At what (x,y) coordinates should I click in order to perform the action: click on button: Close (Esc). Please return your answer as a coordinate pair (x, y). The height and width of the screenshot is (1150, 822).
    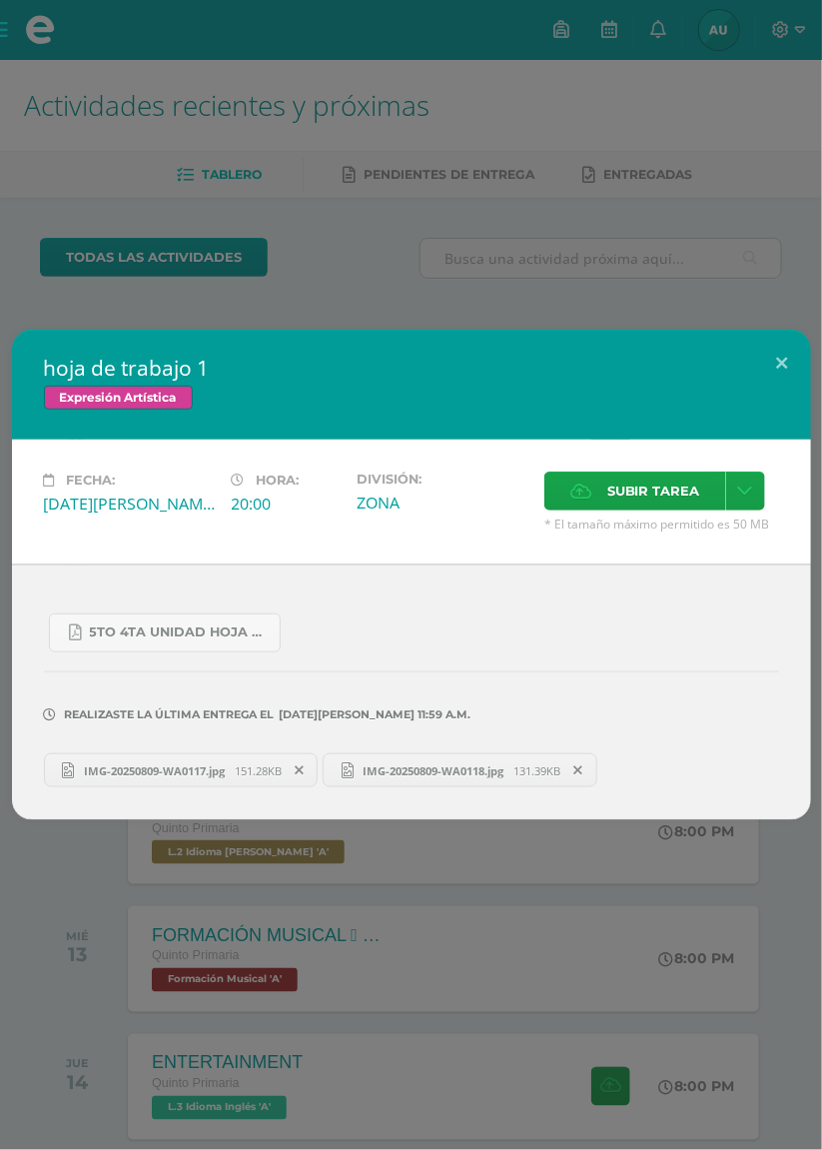
    Looking at the image, I should click on (782, 364).